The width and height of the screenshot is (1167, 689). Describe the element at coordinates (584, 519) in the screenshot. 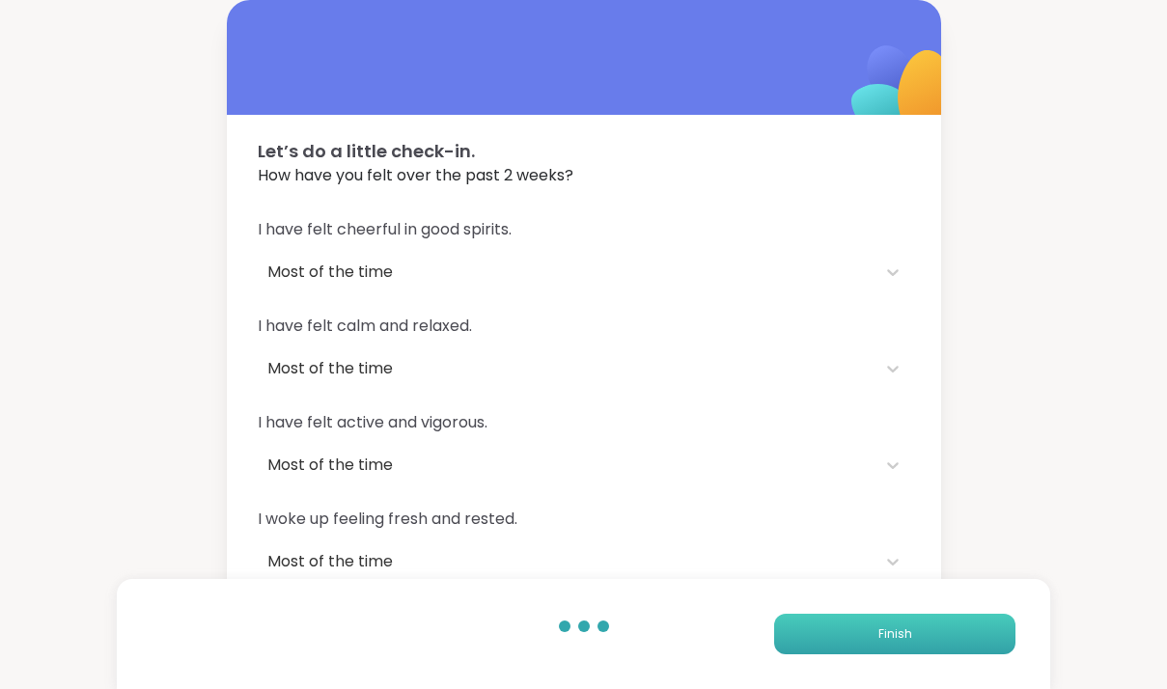

I see `span: I woke up feeling fresh and rested.` at that location.